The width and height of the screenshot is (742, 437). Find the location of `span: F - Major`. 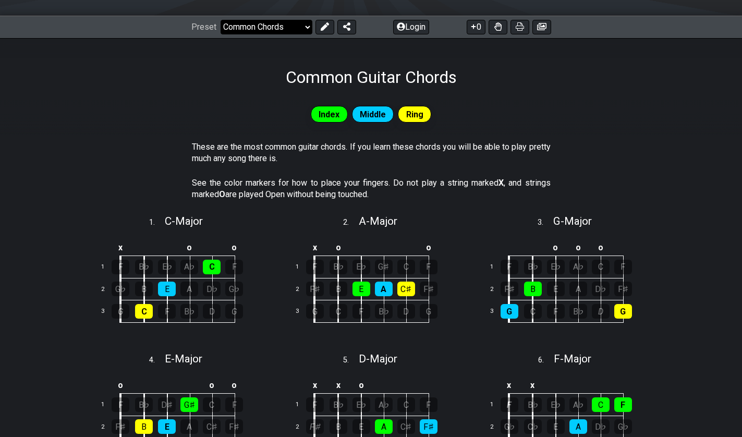

span: F - Major is located at coordinates (573, 359).